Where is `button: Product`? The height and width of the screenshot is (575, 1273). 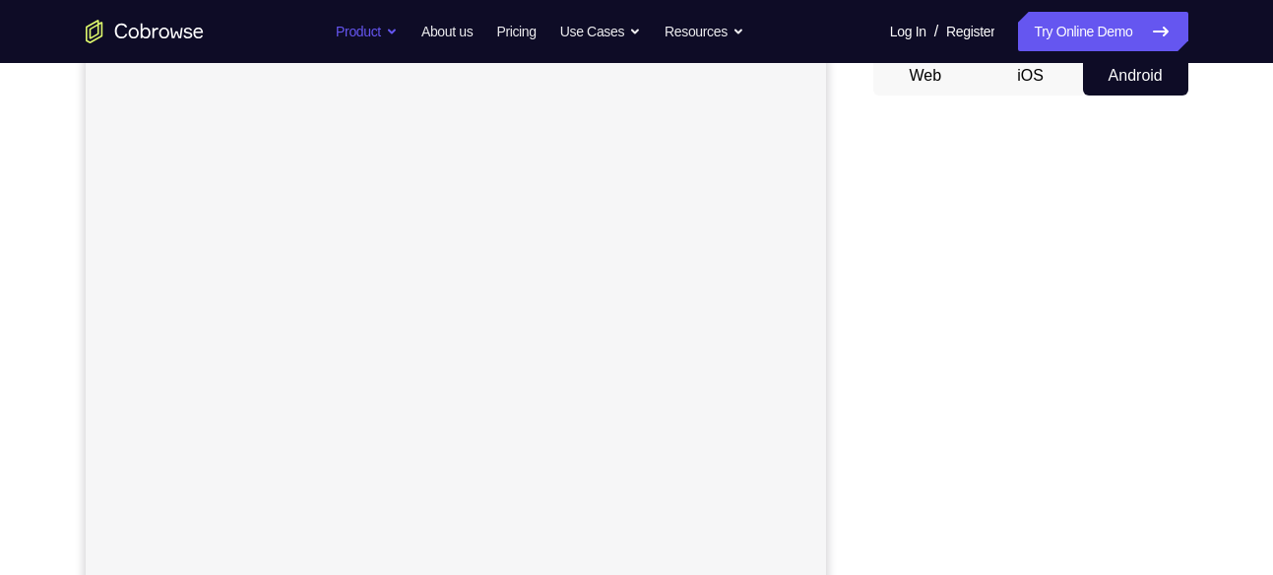
button: Product is located at coordinates (366, 32).